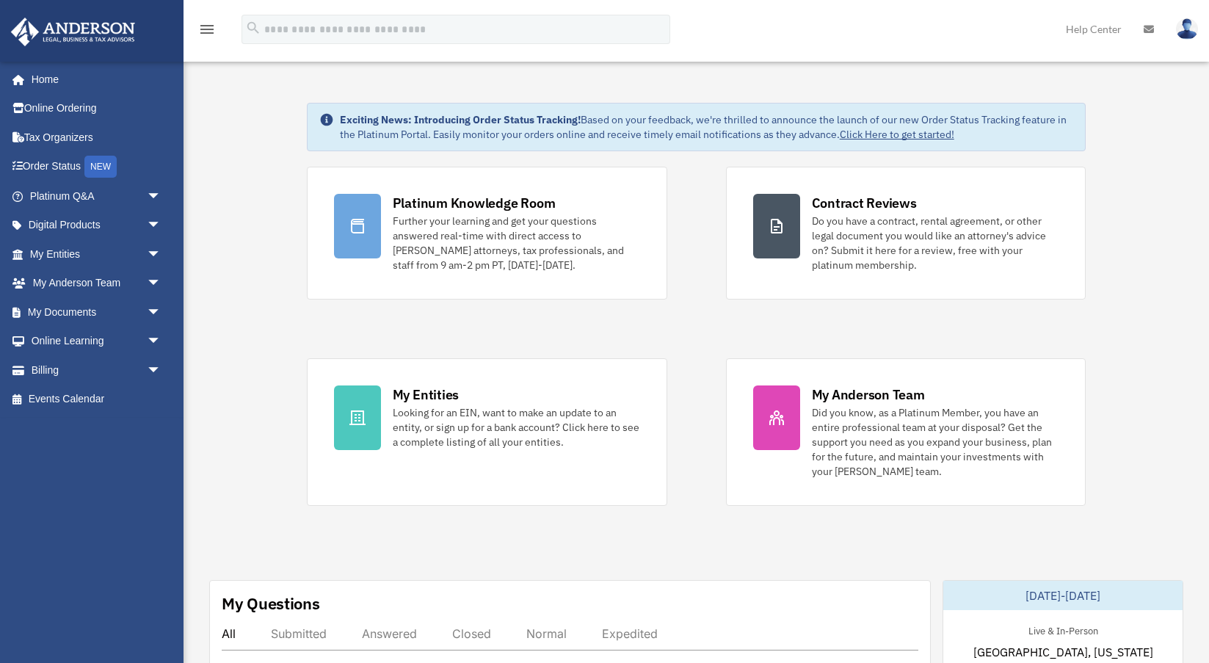 The width and height of the screenshot is (1209, 663). Describe the element at coordinates (97, 137) in the screenshot. I see `a: Tax Organizers` at that location.